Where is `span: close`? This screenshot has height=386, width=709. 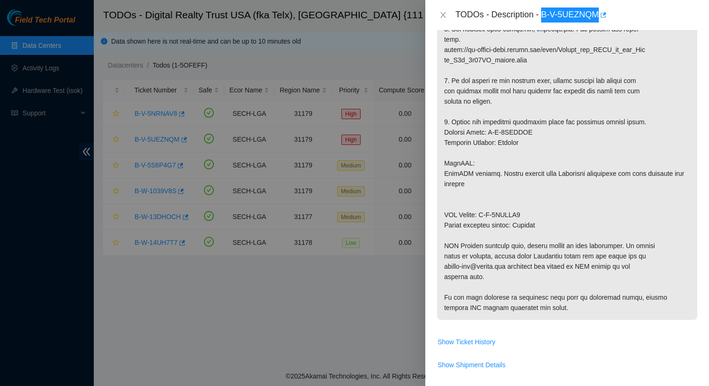 span: close is located at coordinates (443, 15).